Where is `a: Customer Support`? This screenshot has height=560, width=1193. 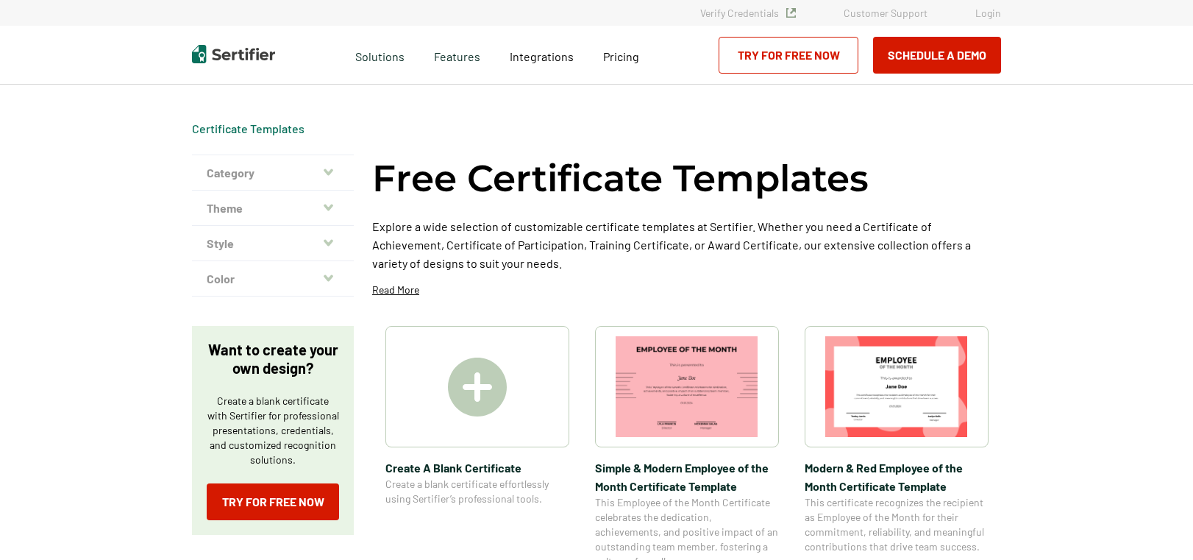 a: Customer Support is located at coordinates (886, 13).